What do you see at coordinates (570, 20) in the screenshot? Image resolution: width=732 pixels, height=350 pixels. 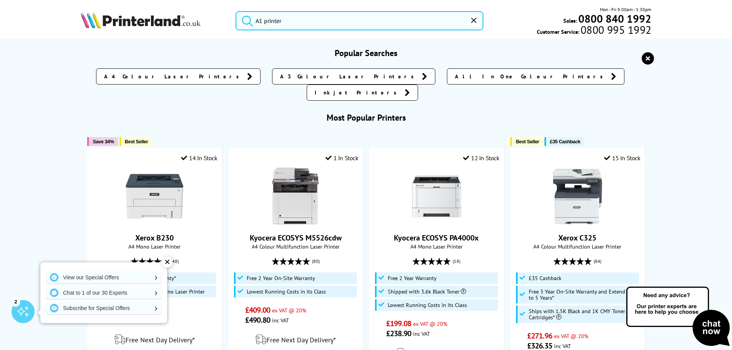 I see `span: Sales:` at bounding box center [570, 20].